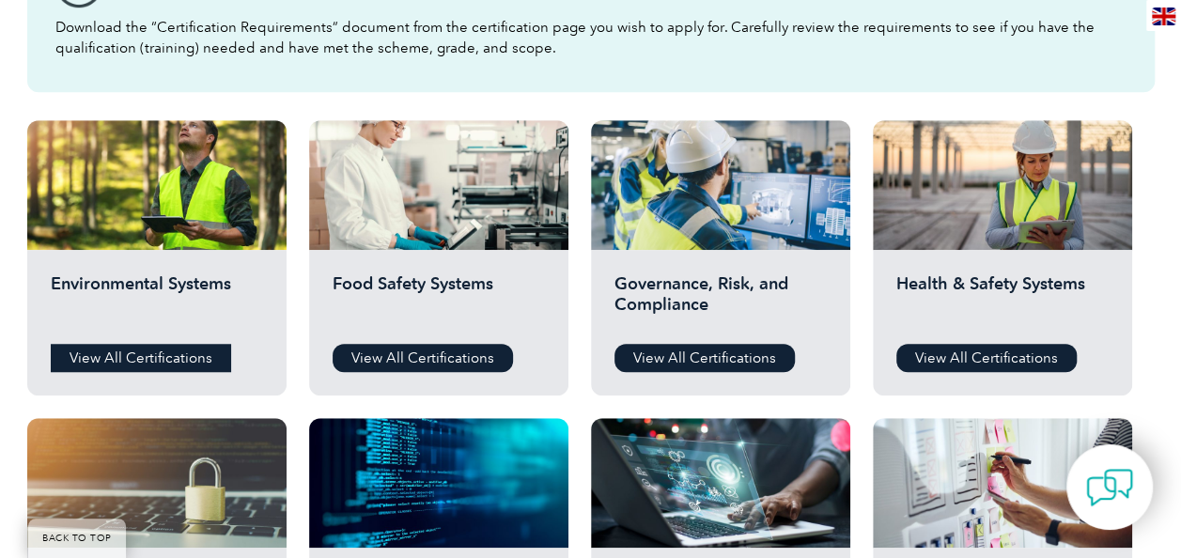 This screenshot has height=558, width=1181. What do you see at coordinates (1002, 302) in the screenshot?
I see `h2: Health & Safety Systems` at bounding box center [1002, 302].